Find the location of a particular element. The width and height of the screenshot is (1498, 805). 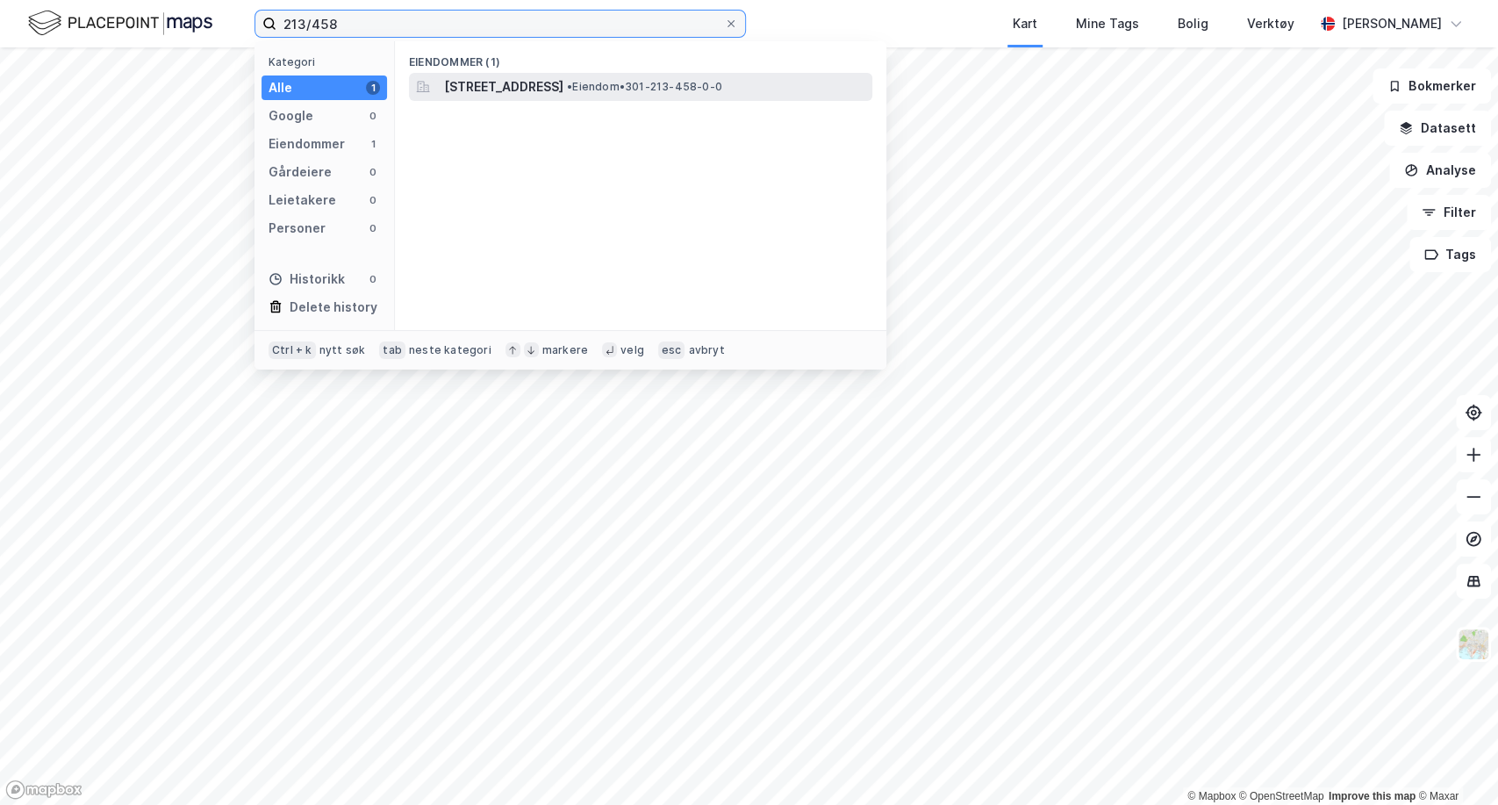

button: Analyse is located at coordinates (1440, 170).